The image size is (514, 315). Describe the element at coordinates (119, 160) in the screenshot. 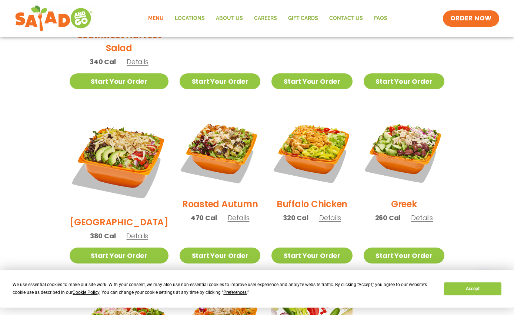

I see `img: Product photo for BBQ Ranch Salad` at that location.